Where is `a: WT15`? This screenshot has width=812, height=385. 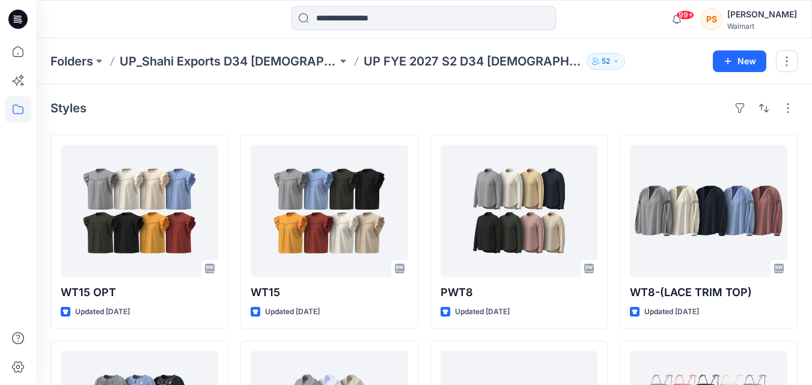
a: WT15 is located at coordinates (329, 211).